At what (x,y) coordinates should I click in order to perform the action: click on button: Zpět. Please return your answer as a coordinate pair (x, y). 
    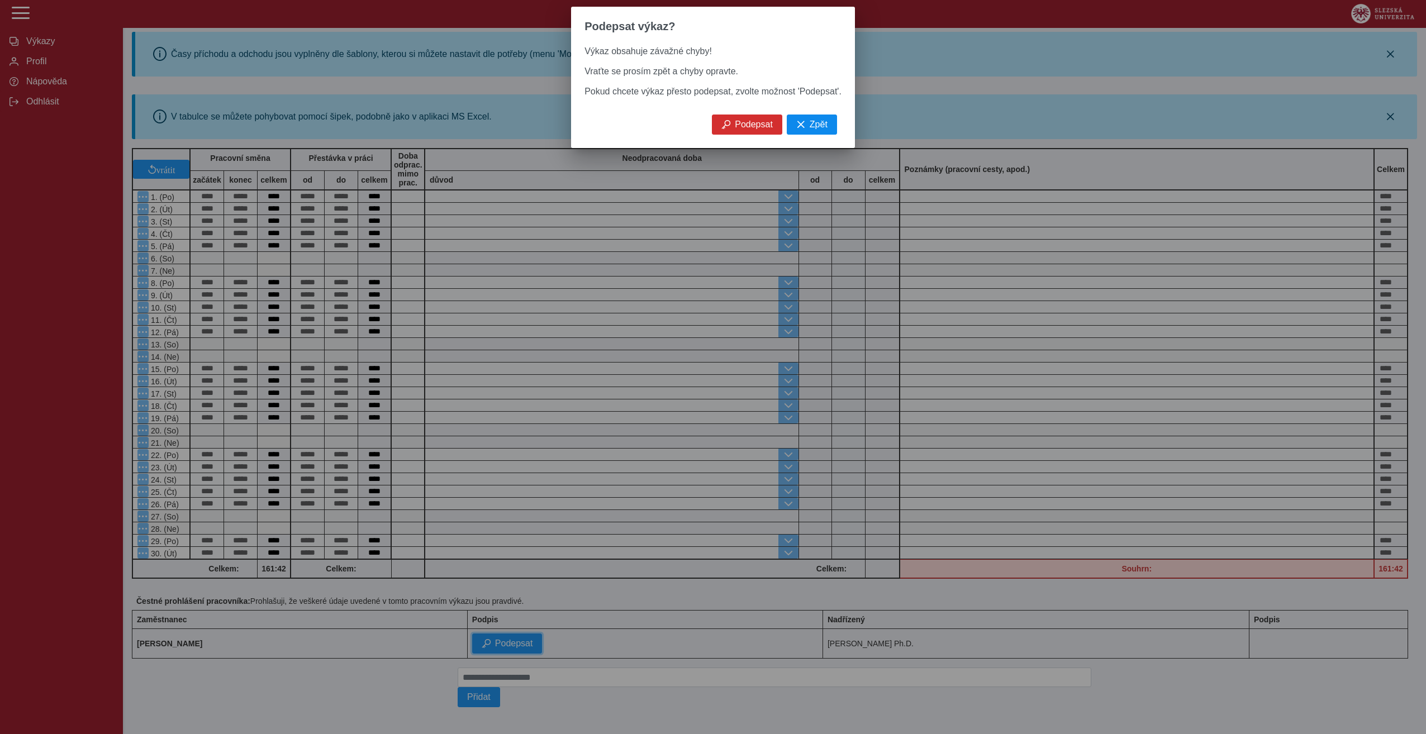
    Looking at the image, I should click on (812, 125).